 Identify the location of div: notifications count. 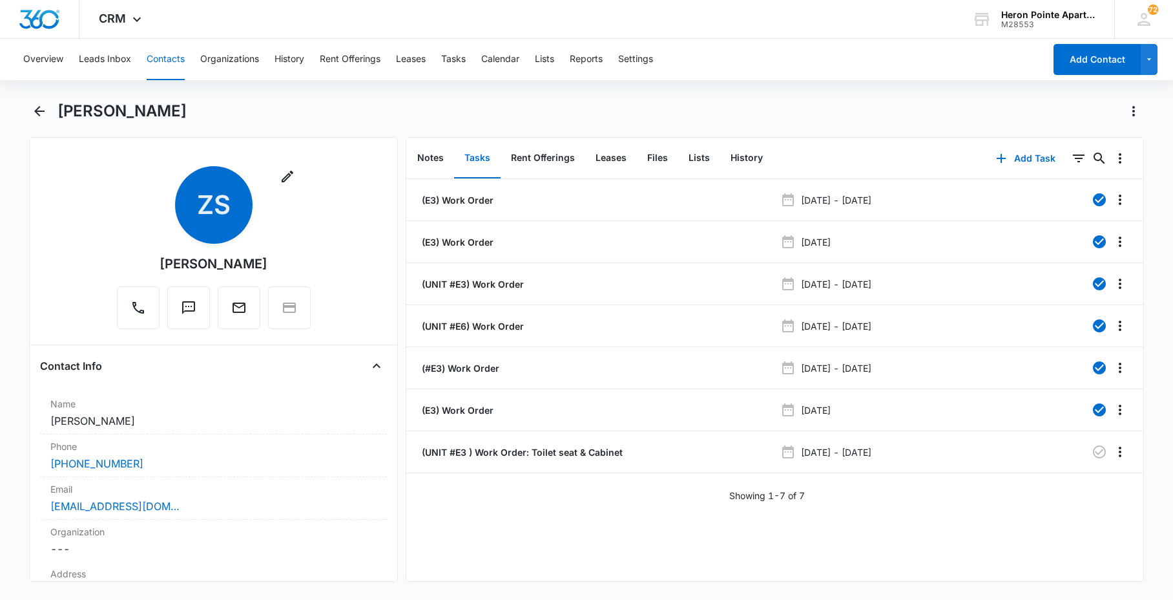
(1153, 10).